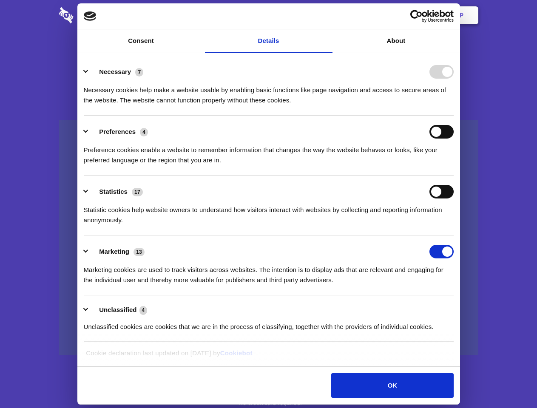 The width and height of the screenshot is (537, 408). What do you see at coordinates (113, 191) in the screenshot?
I see `label: Statistics` at bounding box center [113, 191].